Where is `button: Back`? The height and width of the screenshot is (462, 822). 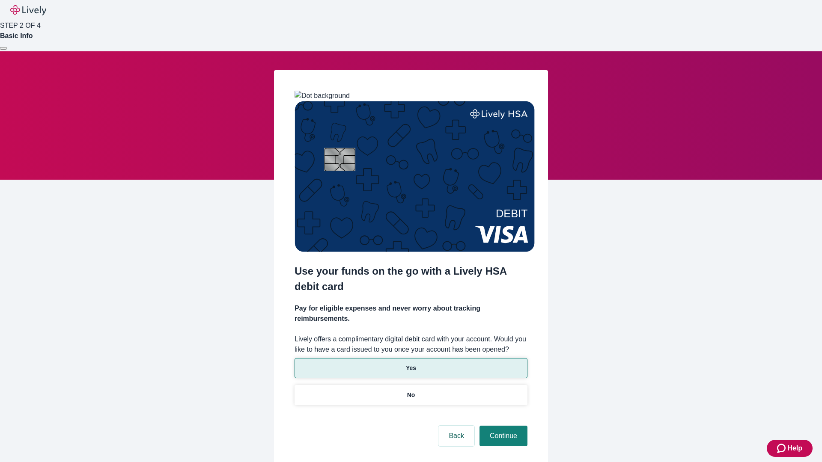 button: Back is located at coordinates (456, 436).